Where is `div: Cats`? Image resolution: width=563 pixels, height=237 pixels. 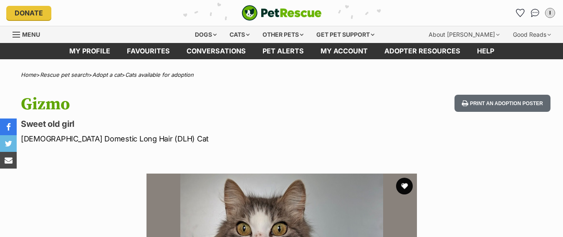
div: Cats is located at coordinates (240, 35).